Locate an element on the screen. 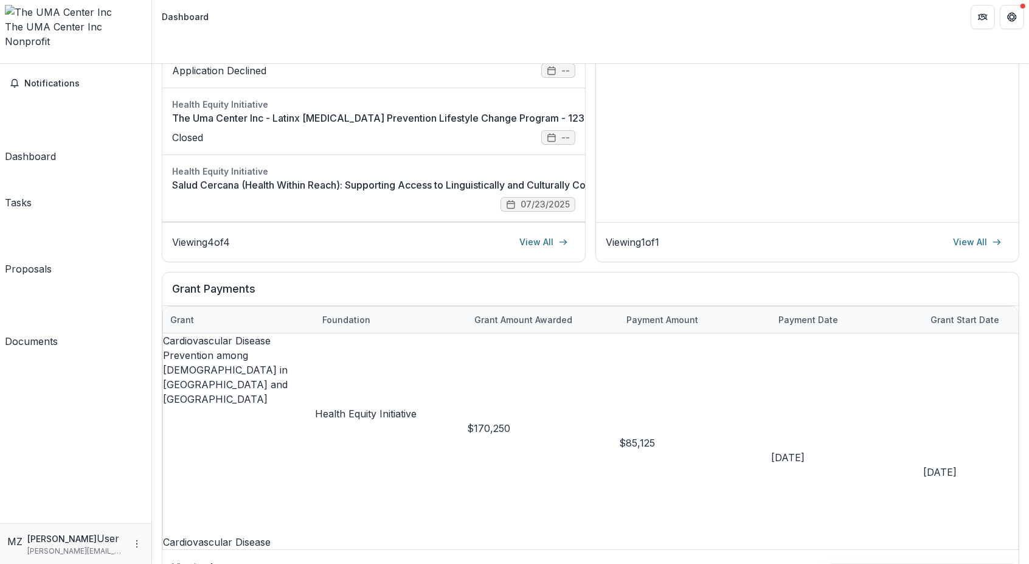 The width and height of the screenshot is (1029, 564). div: Documents is located at coordinates (31, 341).